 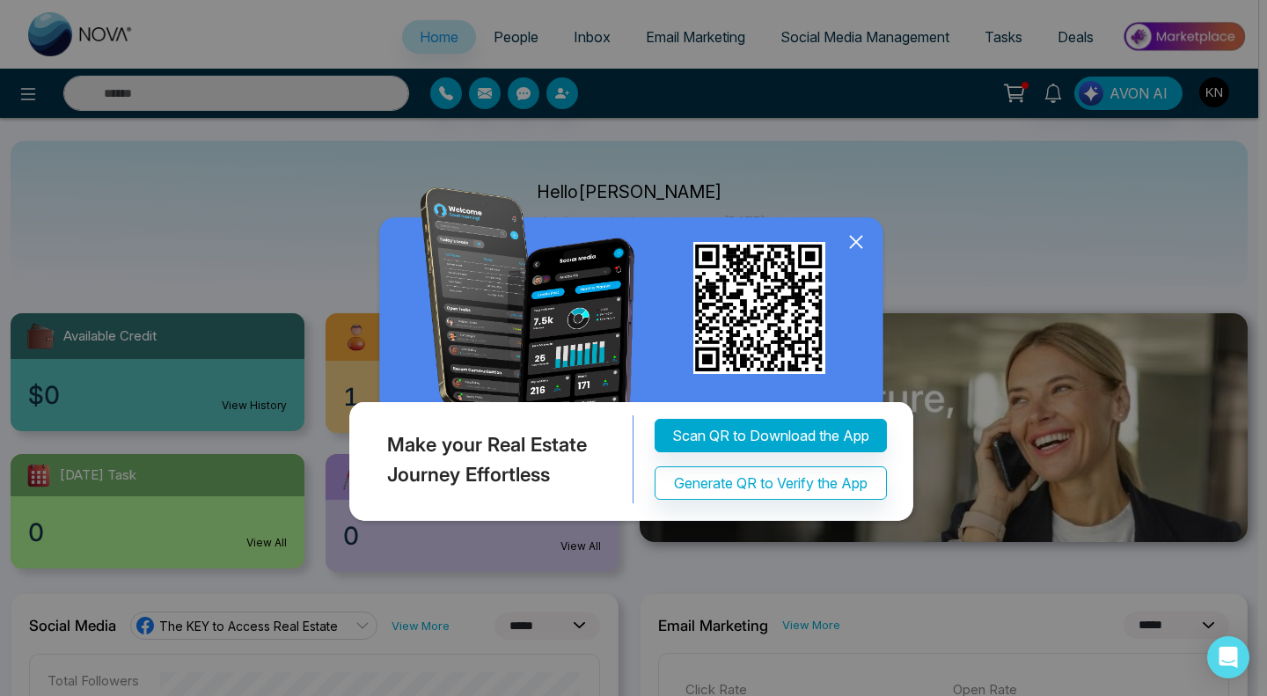 What do you see at coordinates (1229, 657) in the screenshot?
I see `div: Open Intercom Messenger` at bounding box center [1229, 657].